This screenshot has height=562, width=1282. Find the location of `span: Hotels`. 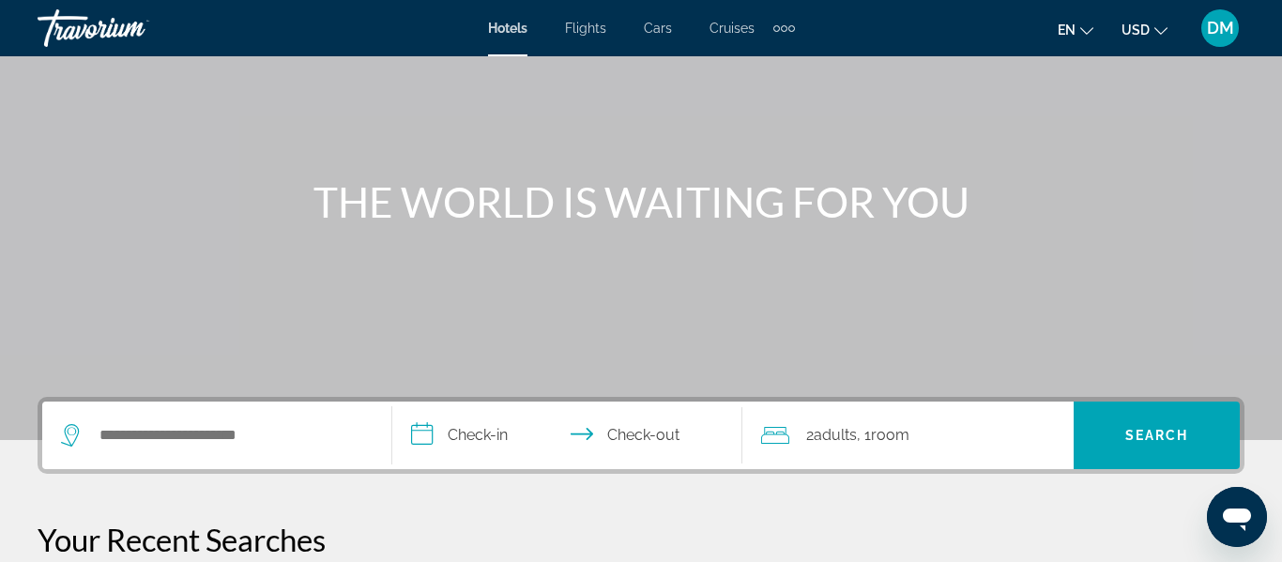

span: Hotels is located at coordinates (508, 28).